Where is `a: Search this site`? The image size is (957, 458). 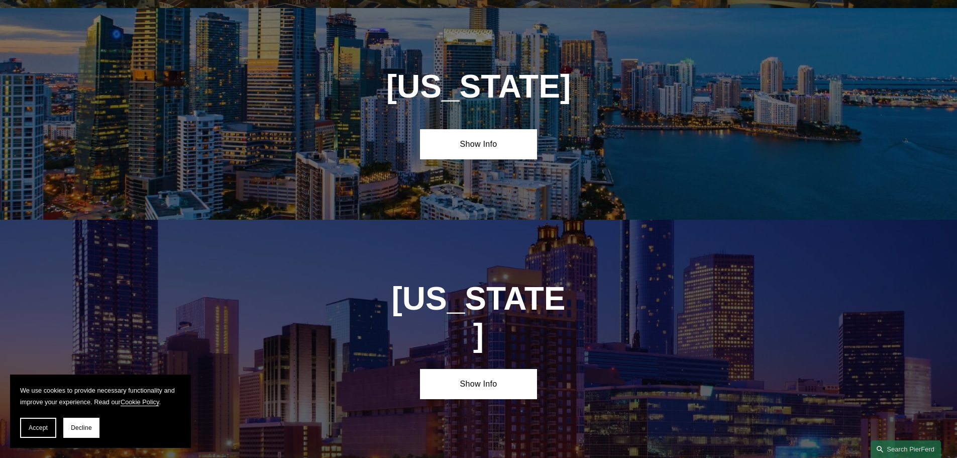
a: Search this site is located at coordinates (906, 449).